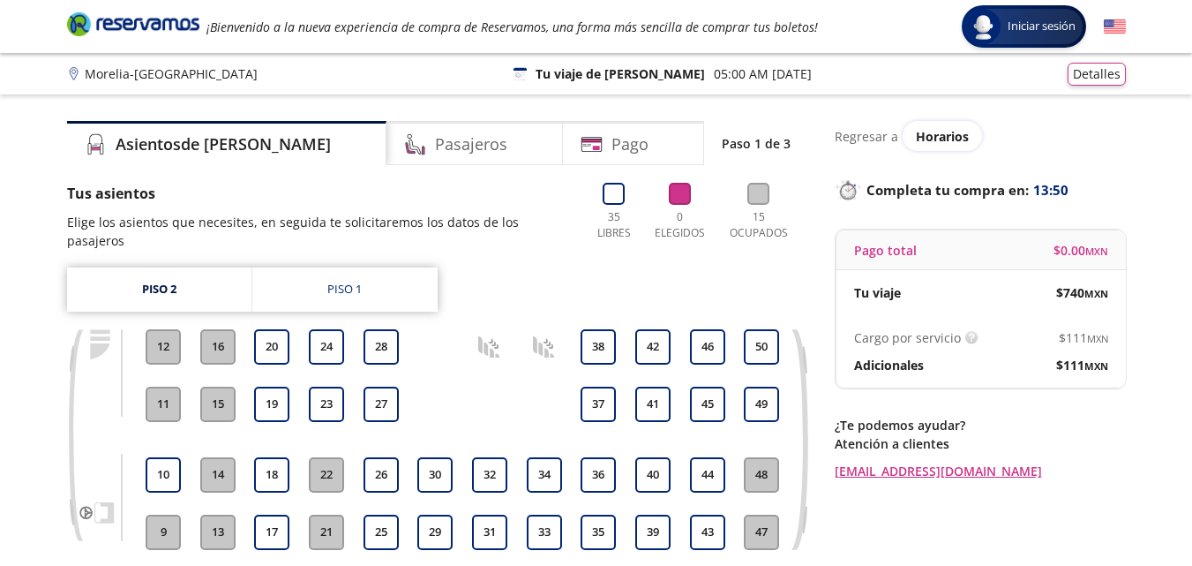  What do you see at coordinates (907, 337) in the screenshot?
I see `p: Cargo por servicio` at bounding box center [907, 337].